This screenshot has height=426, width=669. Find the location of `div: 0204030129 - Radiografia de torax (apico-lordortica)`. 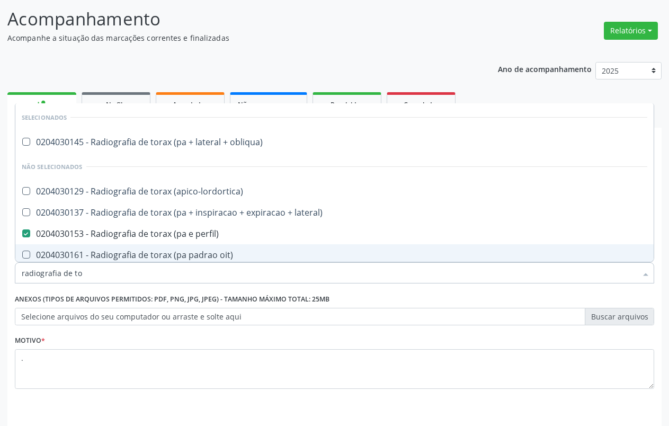

div: 0204030129 - Radiografia de torax (apico-lordortica) is located at coordinates (334, 191).